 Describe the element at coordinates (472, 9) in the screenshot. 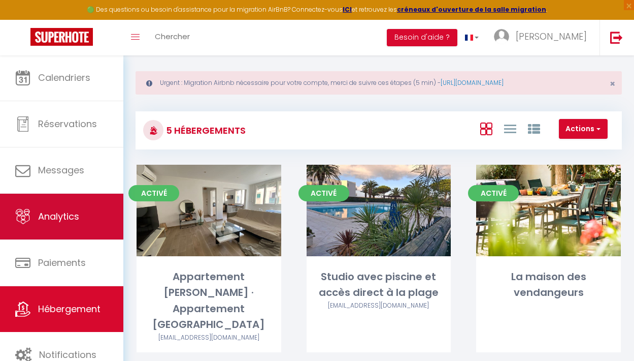

I see `strong: créneaux d'ouverture de la salle migration` at that location.